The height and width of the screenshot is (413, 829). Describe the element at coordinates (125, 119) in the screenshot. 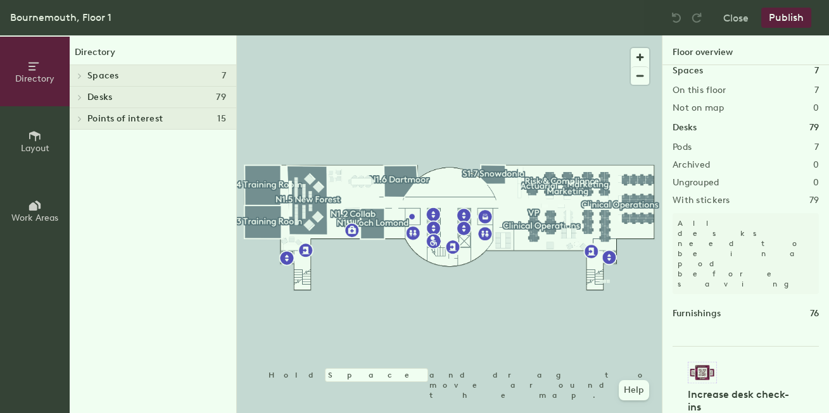

I see `span: Points of interest` at that location.